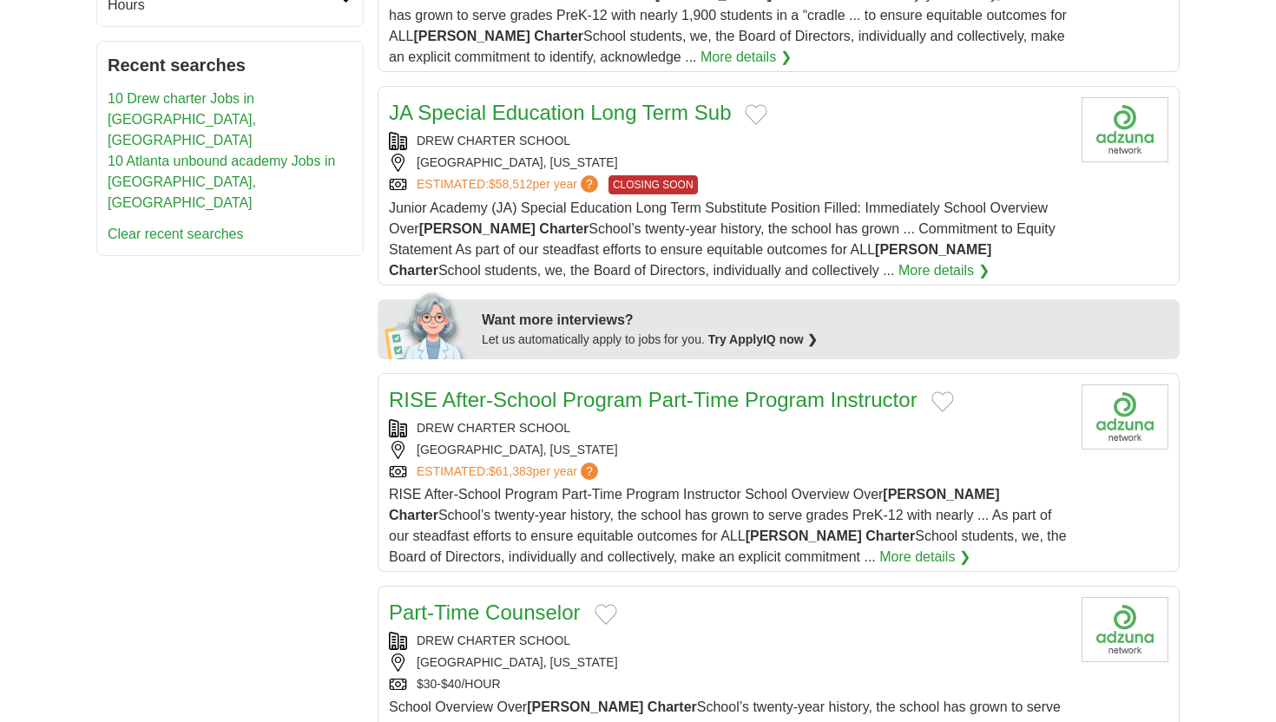 This screenshot has width=1276, height=722. What do you see at coordinates (230, 65) in the screenshot?
I see `h2: Recent searches` at bounding box center [230, 65].